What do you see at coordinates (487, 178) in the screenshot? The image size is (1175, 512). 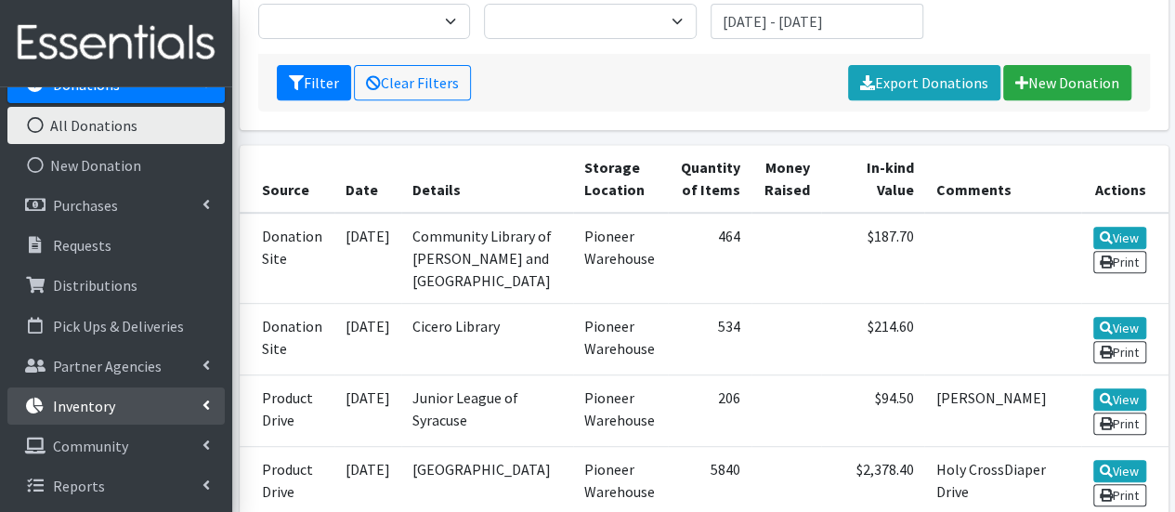 I see `th: Details` at bounding box center [487, 178].